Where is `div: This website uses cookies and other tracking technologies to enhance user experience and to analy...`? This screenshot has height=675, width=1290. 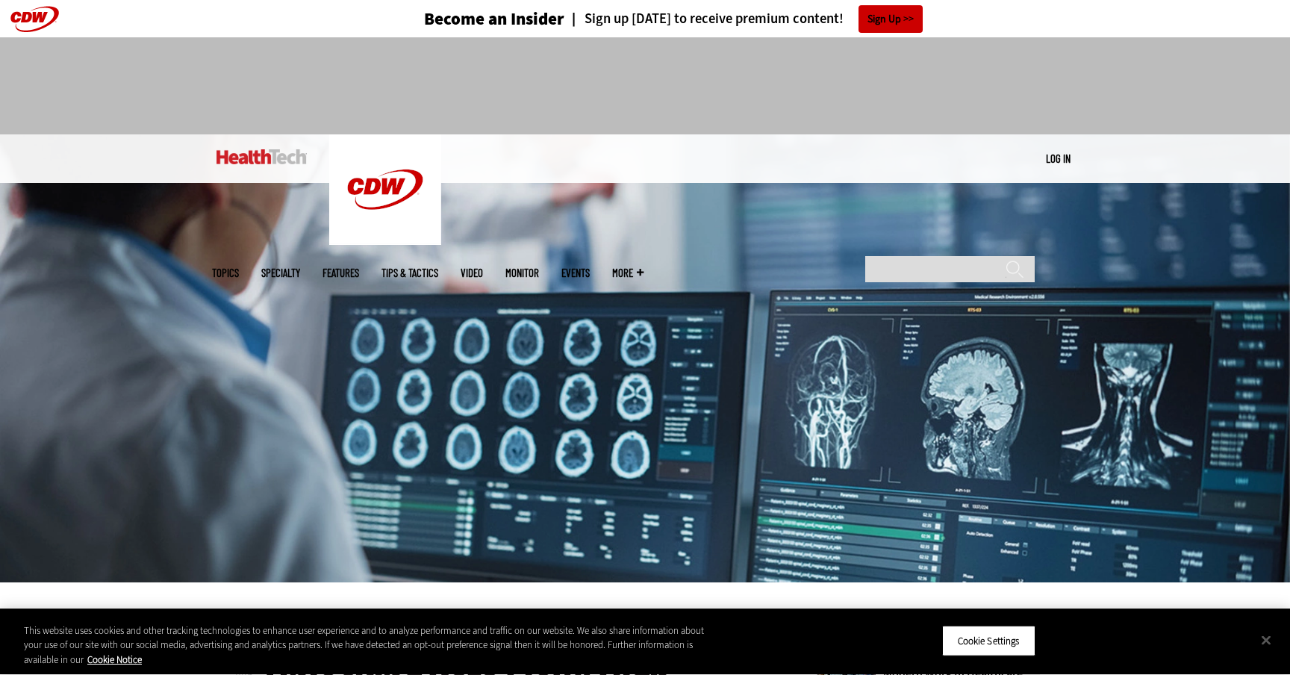 div: This website uses cookies and other tracking technologies to enhance user experience and to analy... is located at coordinates (366, 645).